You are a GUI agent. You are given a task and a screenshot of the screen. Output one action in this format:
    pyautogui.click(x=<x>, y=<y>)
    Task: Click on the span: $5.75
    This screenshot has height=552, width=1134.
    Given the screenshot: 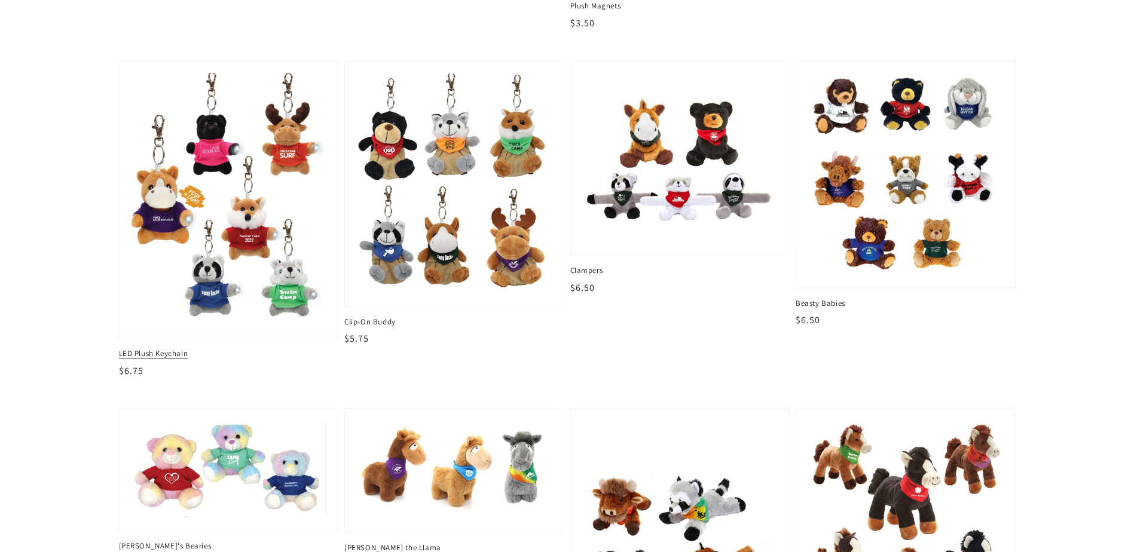 What is the action you would take?
    pyautogui.click(x=356, y=338)
    